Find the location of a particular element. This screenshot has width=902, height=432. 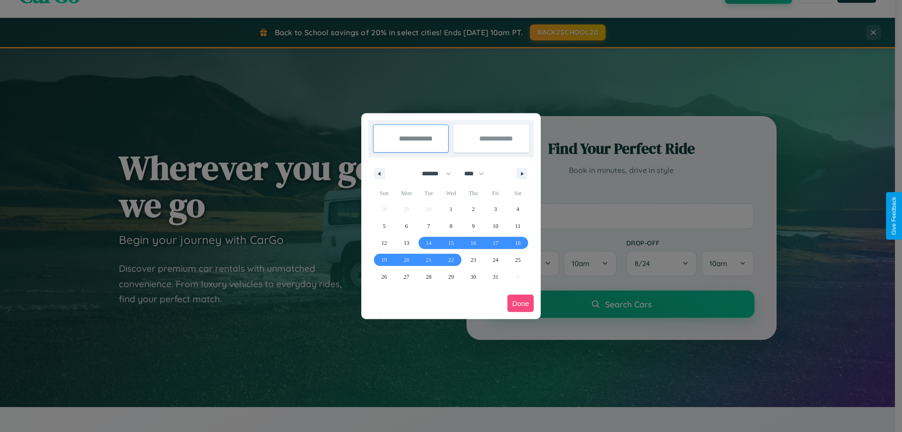

span: 20 is located at coordinates (407, 260).